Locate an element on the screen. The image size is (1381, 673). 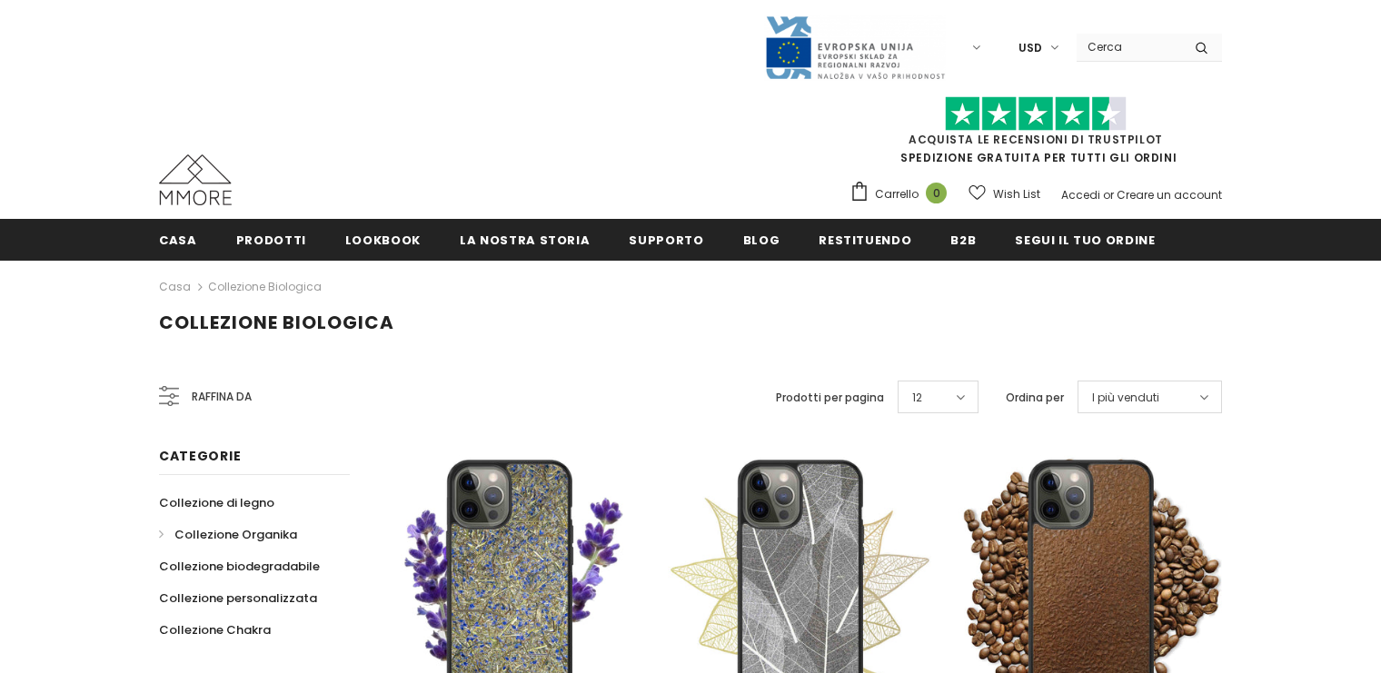
span: B2B is located at coordinates (963, 240).